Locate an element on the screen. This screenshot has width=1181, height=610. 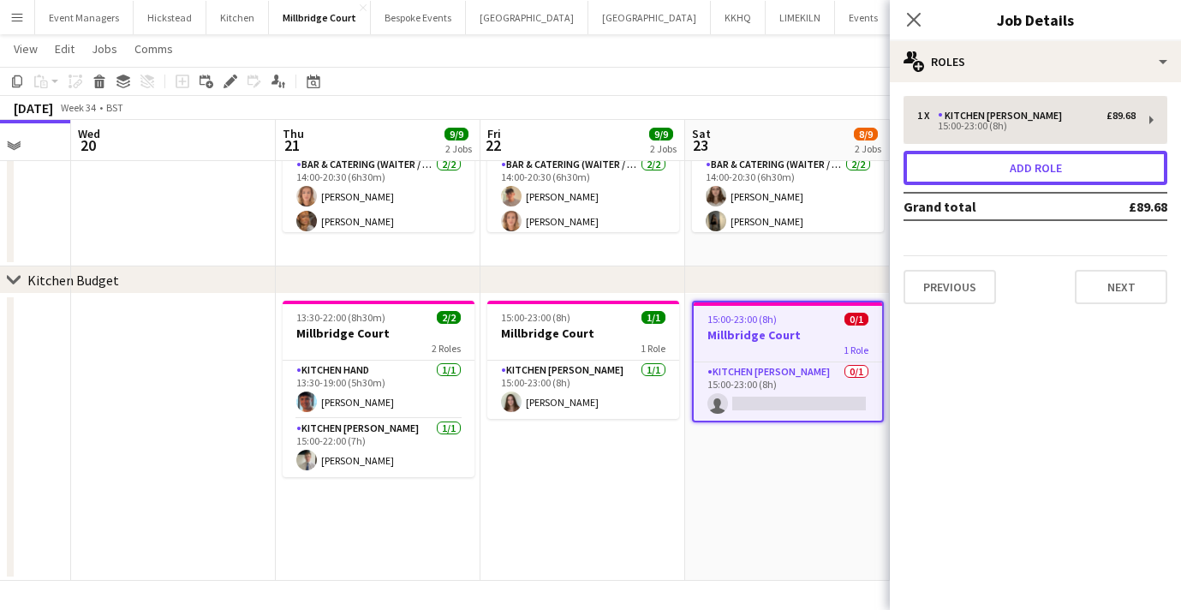
a: Comms is located at coordinates (153, 49).